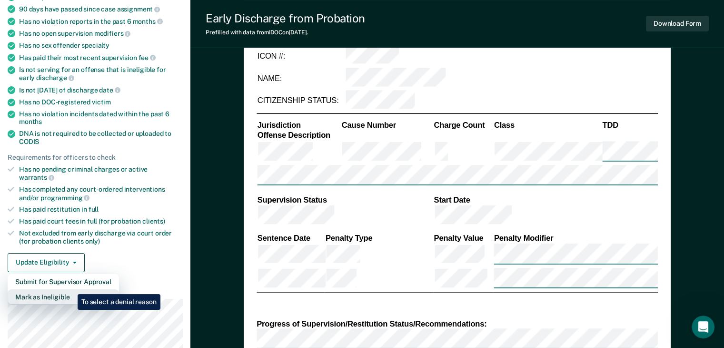 The image size is (724, 348). What do you see at coordinates (548, 125) in the screenshot?
I see `th: Class` at bounding box center [548, 125].